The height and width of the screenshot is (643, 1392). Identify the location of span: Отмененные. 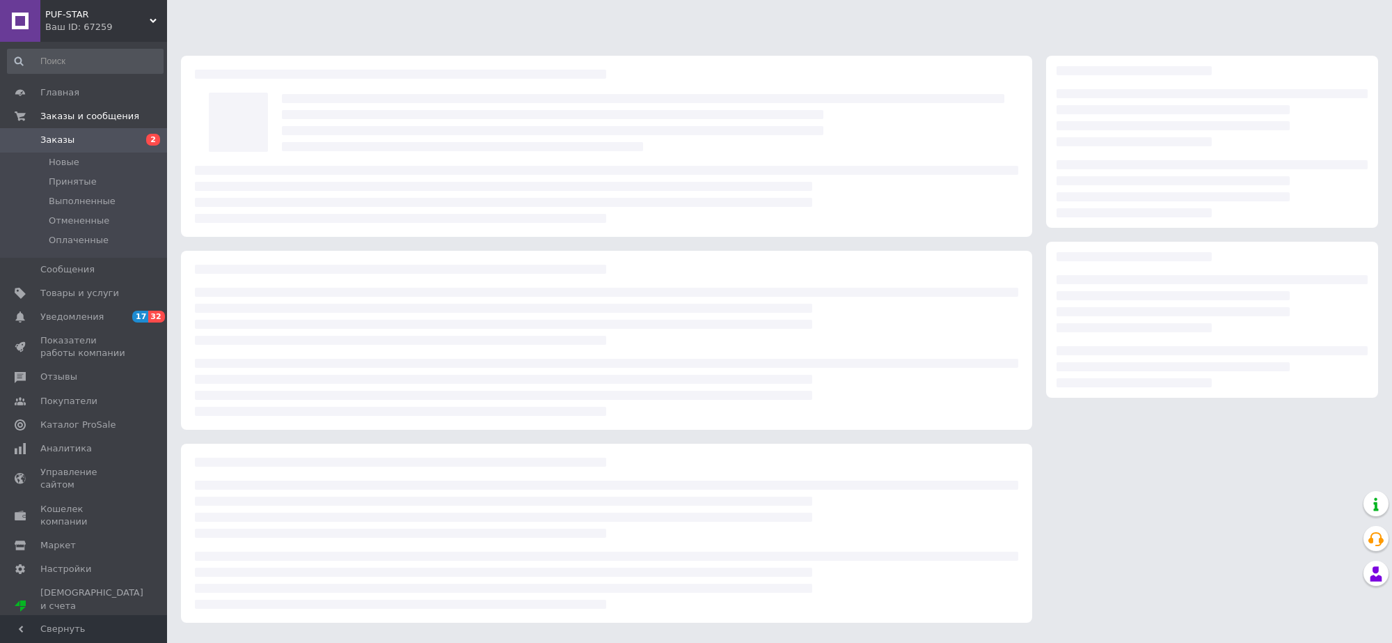
(79, 221).